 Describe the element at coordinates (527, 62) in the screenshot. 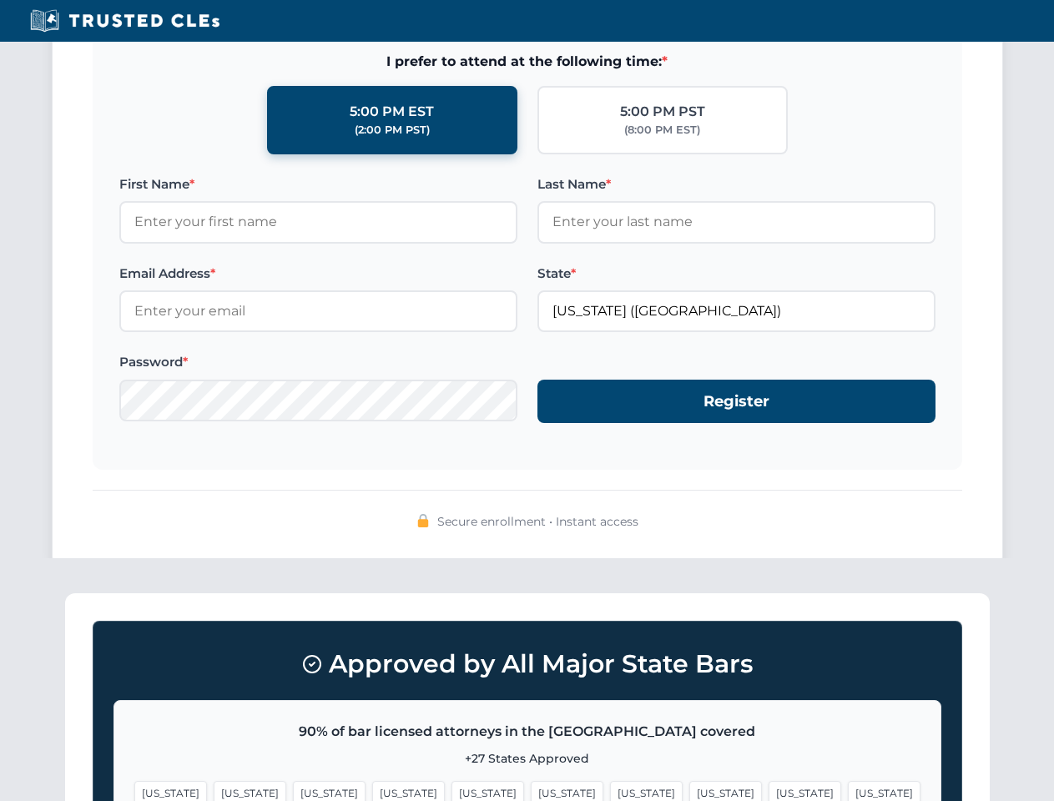

I see `span: I prefer to attend at the following time:` at that location.